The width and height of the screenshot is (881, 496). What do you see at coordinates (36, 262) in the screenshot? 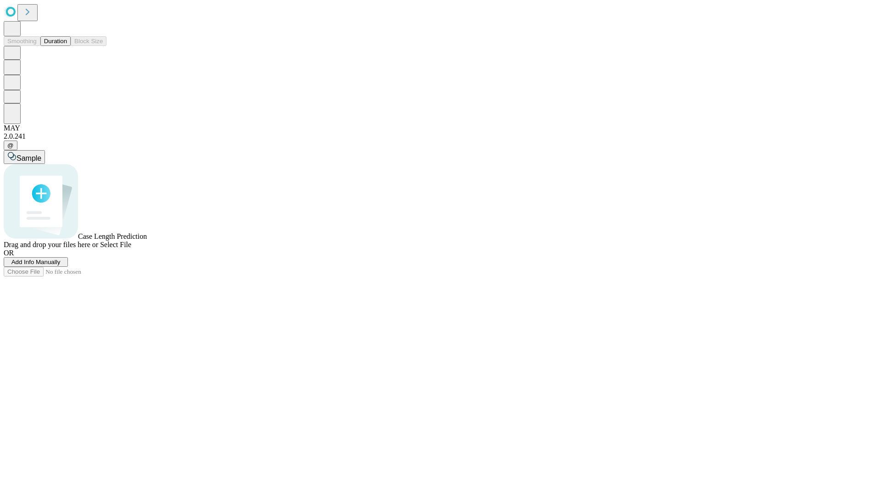
I see `button: Add Info Manually` at bounding box center [36, 262].